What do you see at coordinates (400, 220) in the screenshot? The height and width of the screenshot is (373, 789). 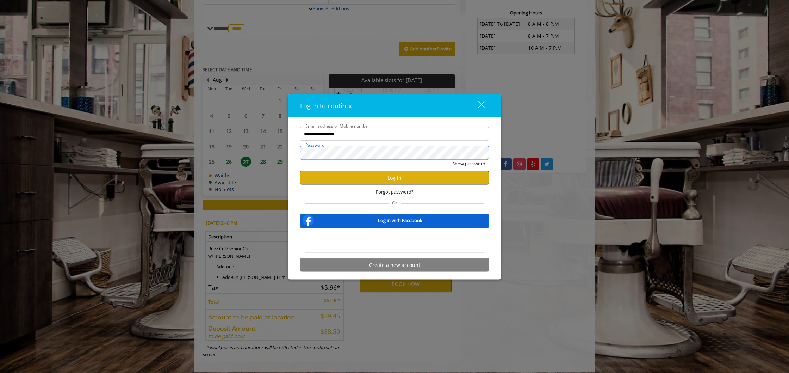 I see `b: Log in with Facebook` at bounding box center [400, 220].